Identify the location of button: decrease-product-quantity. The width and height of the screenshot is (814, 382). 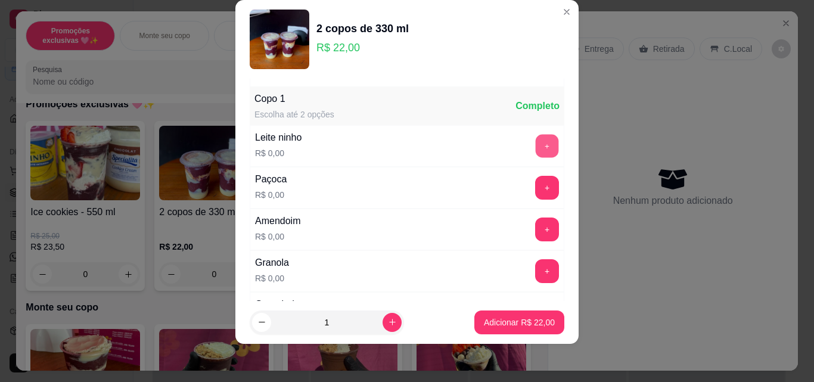
(262, 323).